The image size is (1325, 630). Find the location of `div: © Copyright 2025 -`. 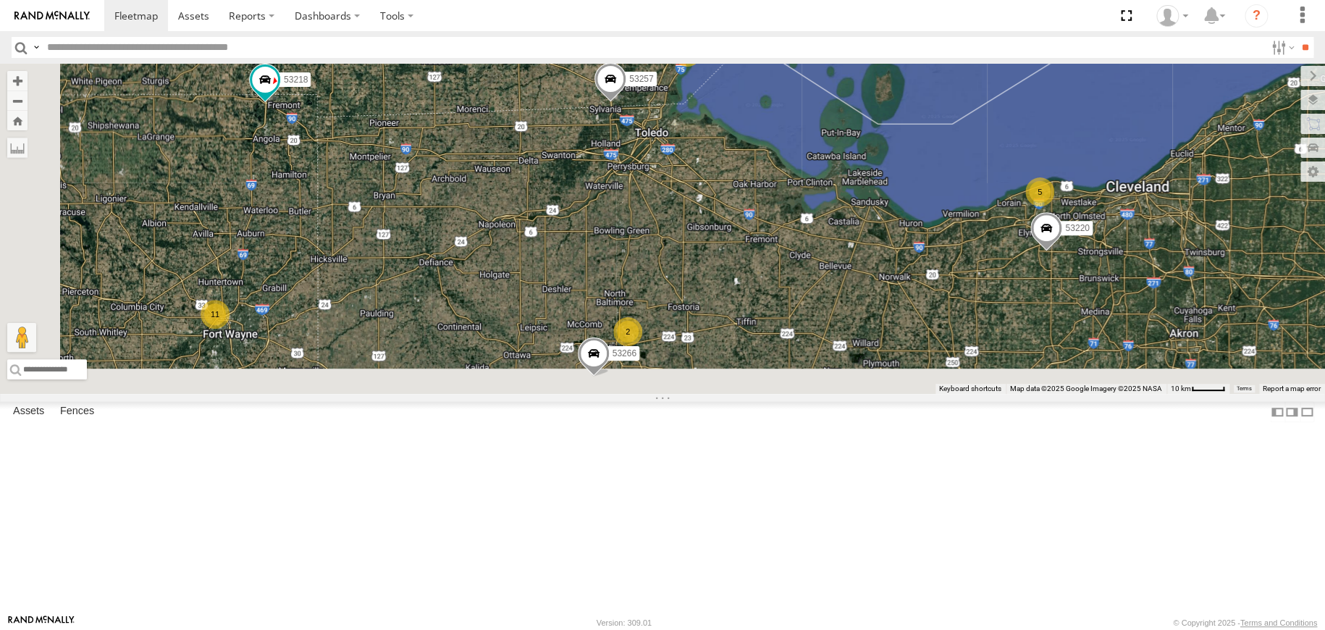

div: © Copyright 2025 - is located at coordinates (1245, 623).